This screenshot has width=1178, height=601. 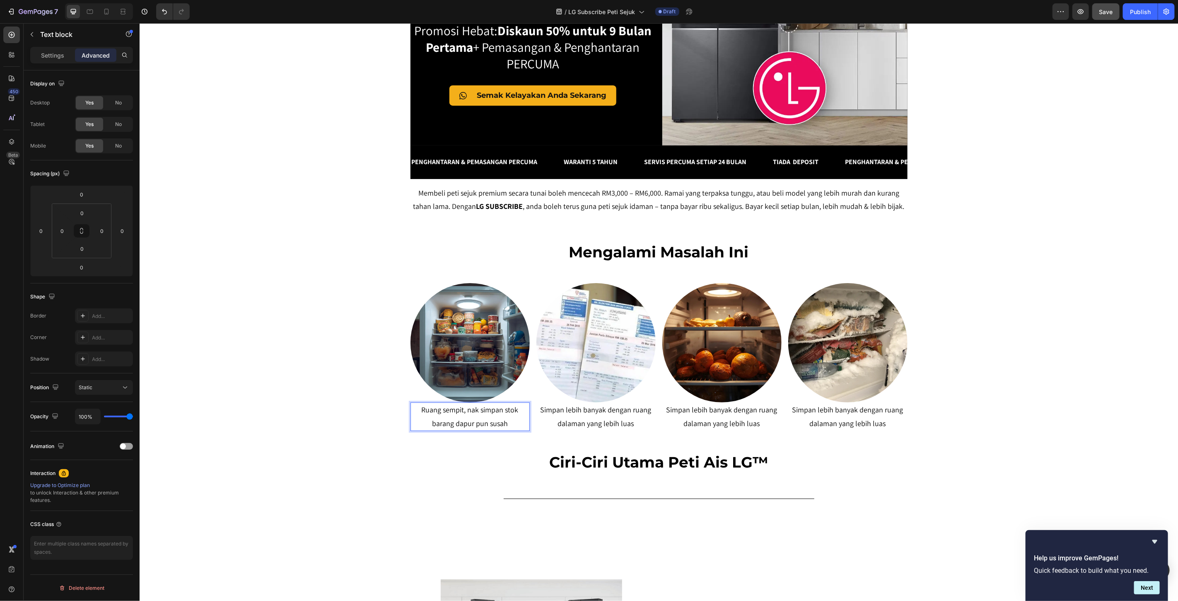 What do you see at coordinates (96, 55) in the screenshot?
I see `p: Advanced` at bounding box center [96, 55].